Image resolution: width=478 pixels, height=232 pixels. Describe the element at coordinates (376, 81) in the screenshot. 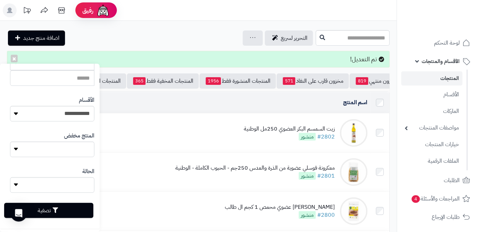

I see `a: مخزون منتهي819` at that location.